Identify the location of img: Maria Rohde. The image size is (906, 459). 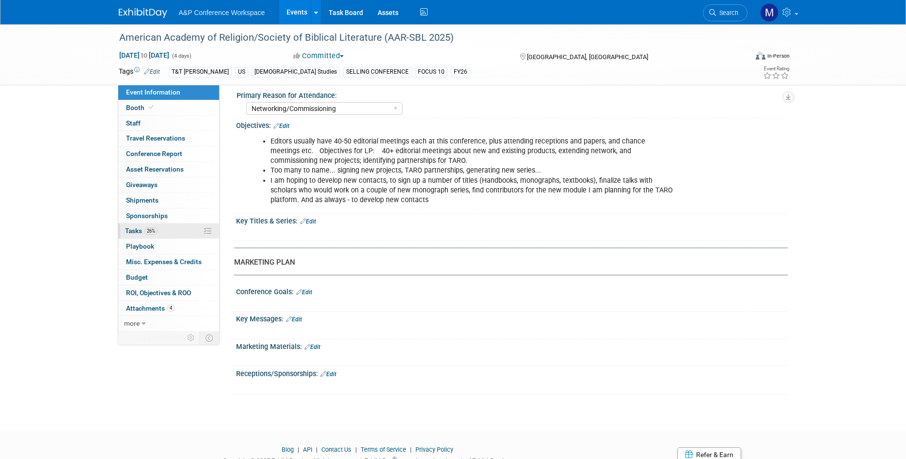
(769, 13).